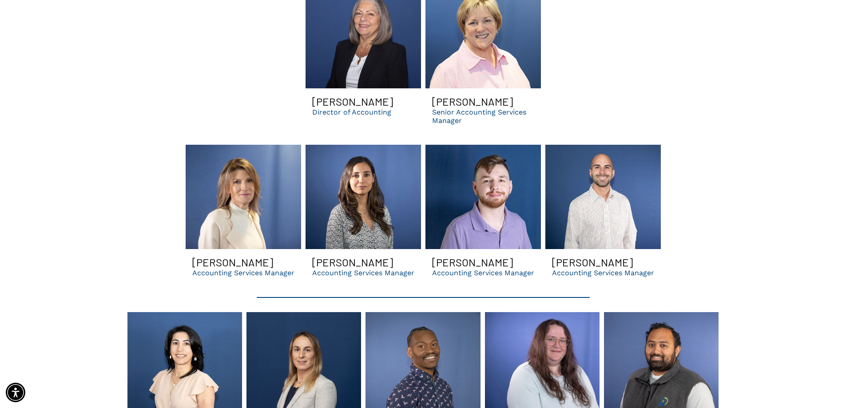  Describe the element at coordinates (243, 197) in the screenshot. I see `a: Lori smiling | dental accounting services manager for dso and dental businesses in GA` at that location.